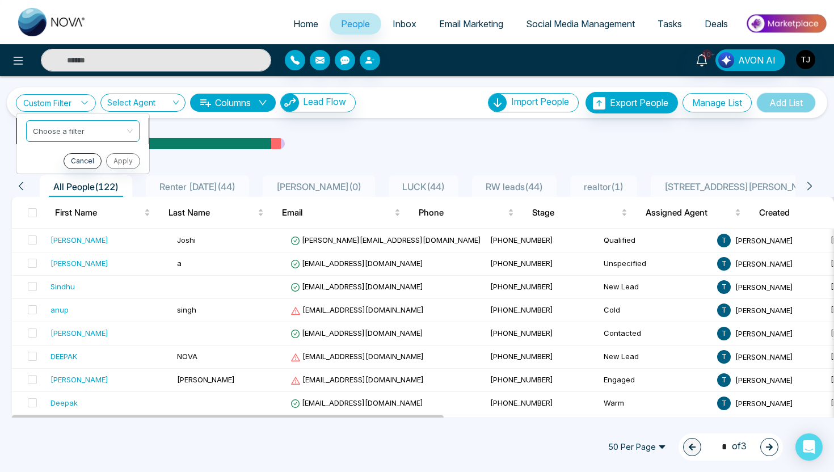  What do you see at coordinates (62, 286) in the screenshot?
I see `div: Sindhu` at bounding box center [62, 286].